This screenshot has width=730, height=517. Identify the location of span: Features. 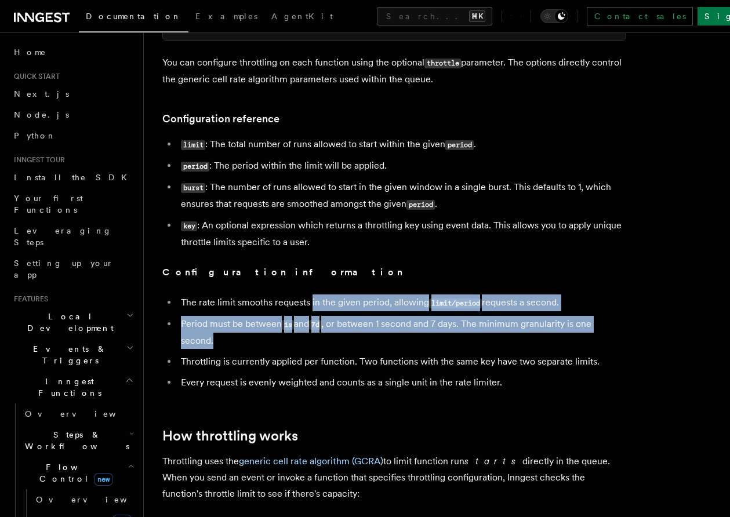
(28, 299).